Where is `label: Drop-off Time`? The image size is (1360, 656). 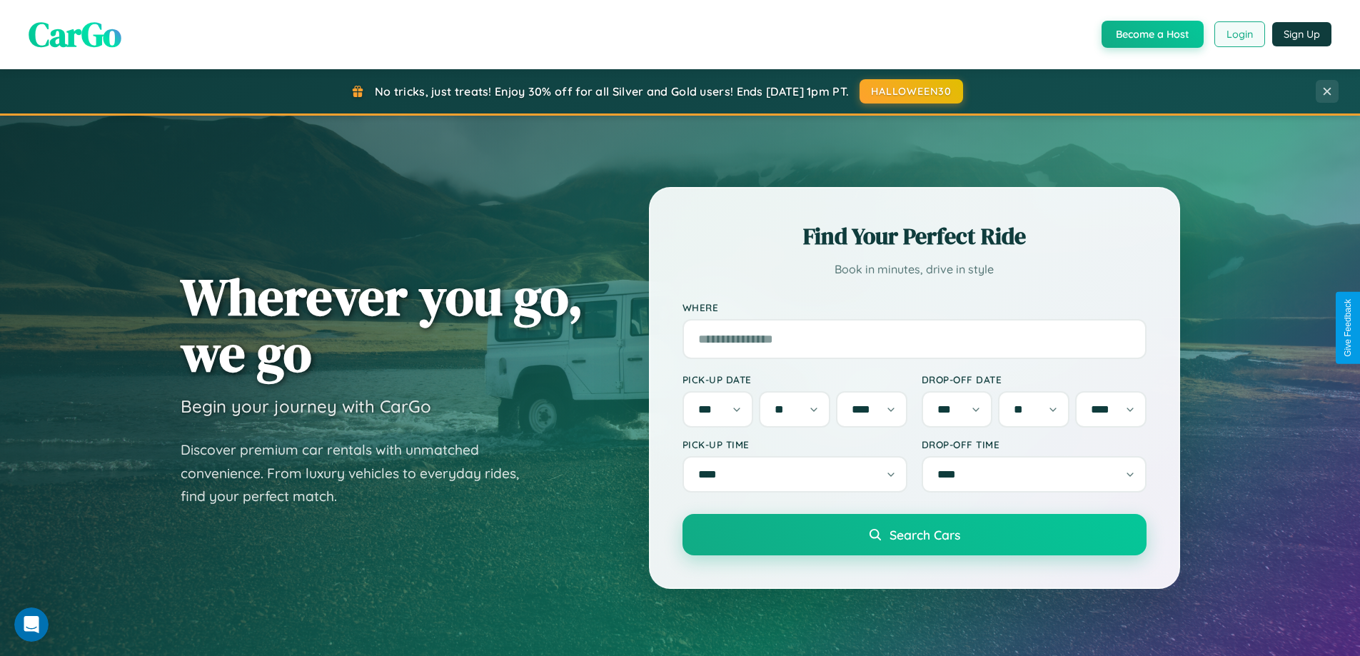
label: Drop-off Time is located at coordinates (1034, 444).